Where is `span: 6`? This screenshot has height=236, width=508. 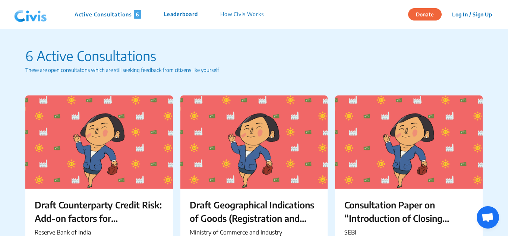 span: 6 is located at coordinates (138, 14).